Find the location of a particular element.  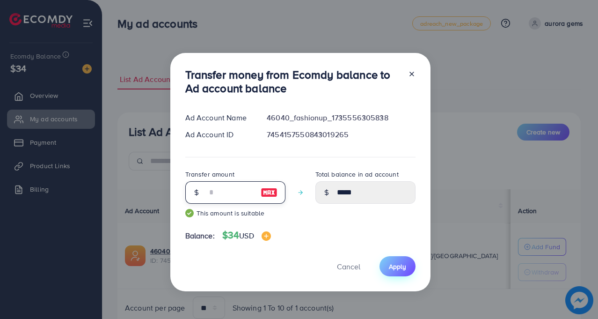

div: 46040_fashionup_1735556305838 is located at coordinates (341, 117).